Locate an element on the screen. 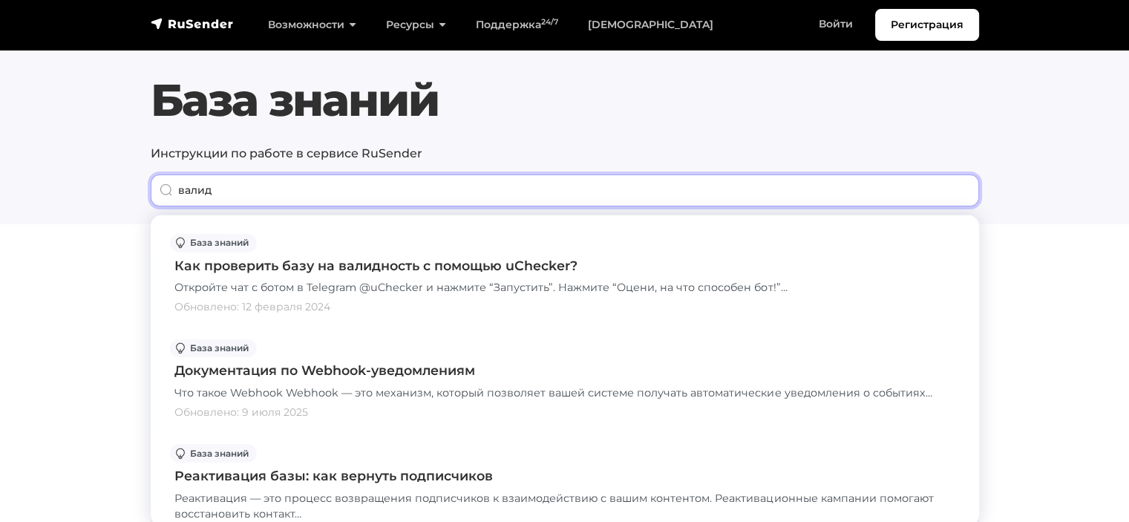  h1: База знаний is located at coordinates (565, 100).